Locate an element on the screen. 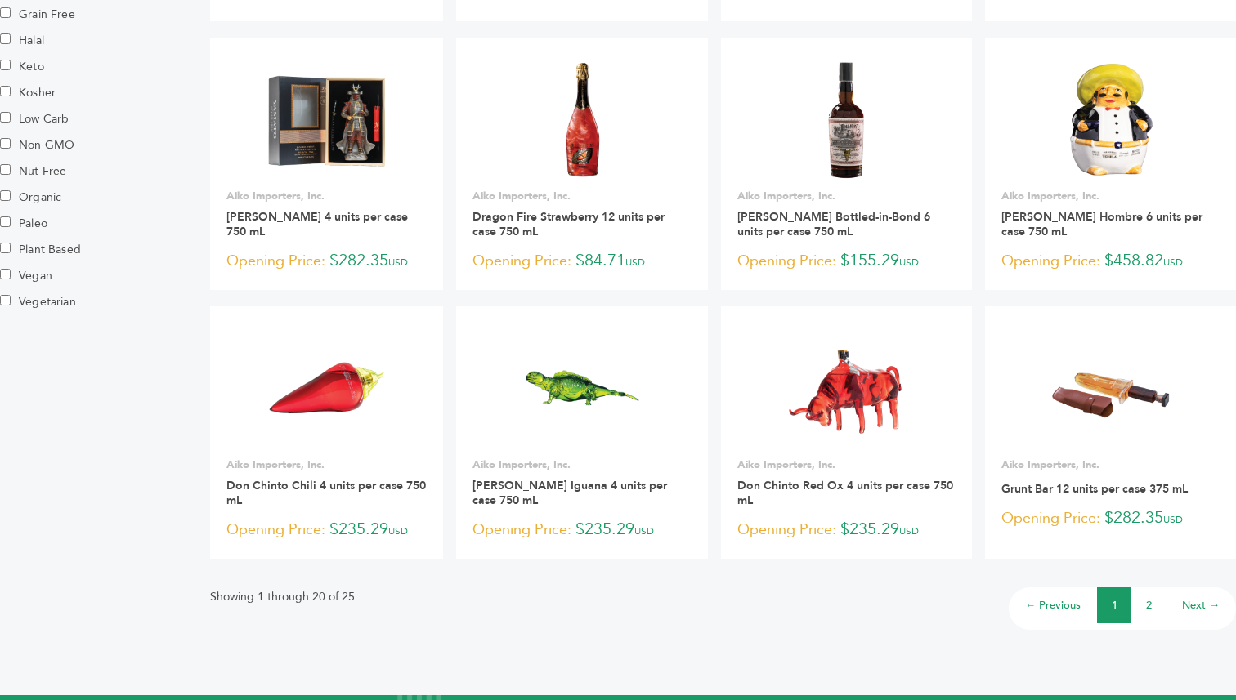 This screenshot has height=700, width=1236. a: 2 is located at coordinates (1148, 606).